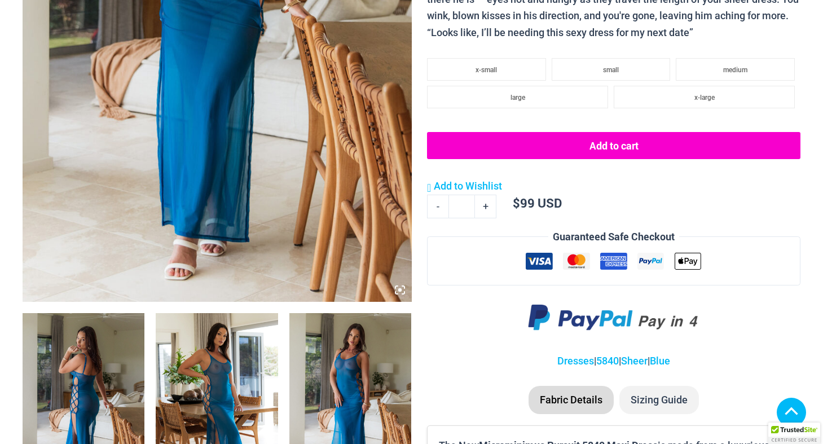  Describe the element at coordinates (659, 400) in the screenshot. I see `li: Sizing Guide` at that location.